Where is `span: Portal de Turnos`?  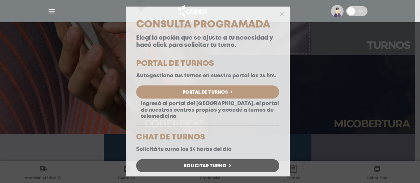
span: Portal de Turnos is located at coordinates (205, 92).